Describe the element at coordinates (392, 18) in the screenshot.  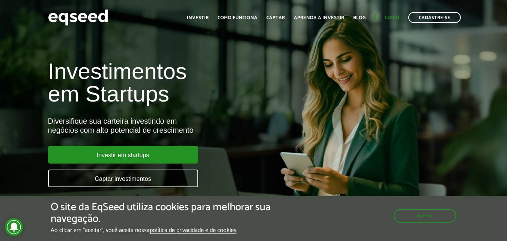
I see `a: Login` at that location.